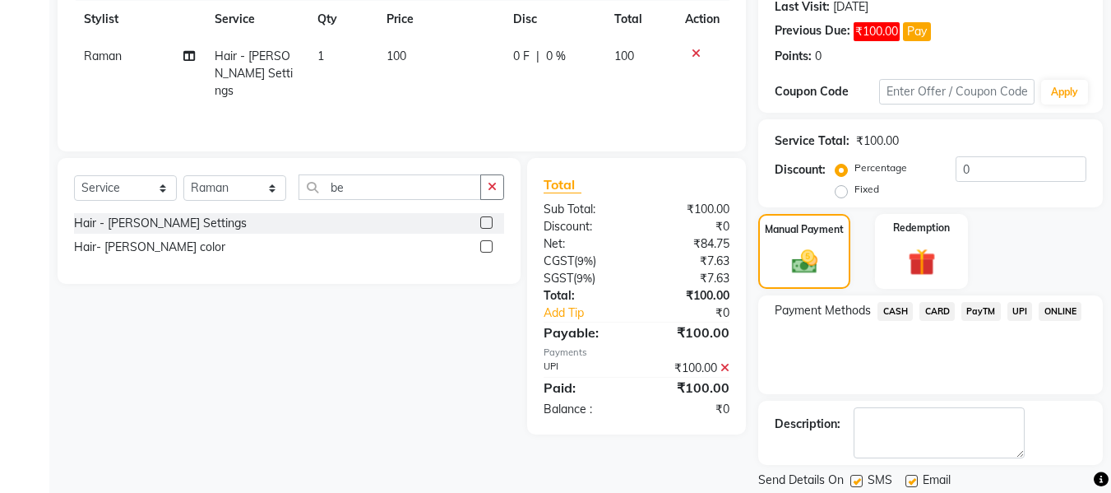 The width and height of the screenshot is (1111, 493). Describe the element at coordinates (827, 91) in the screenshot. I see `div: Coupon Code` at that location.